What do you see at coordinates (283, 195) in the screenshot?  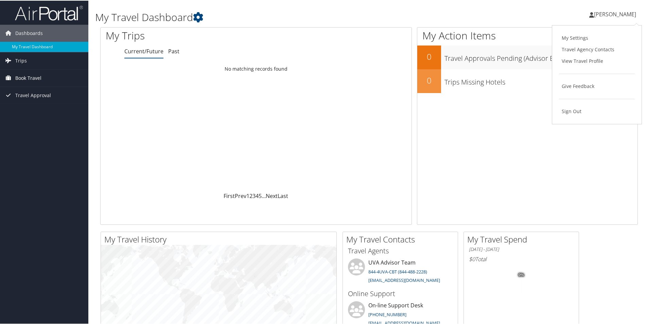 I see `a: Last` at bounding box center [283, 195].